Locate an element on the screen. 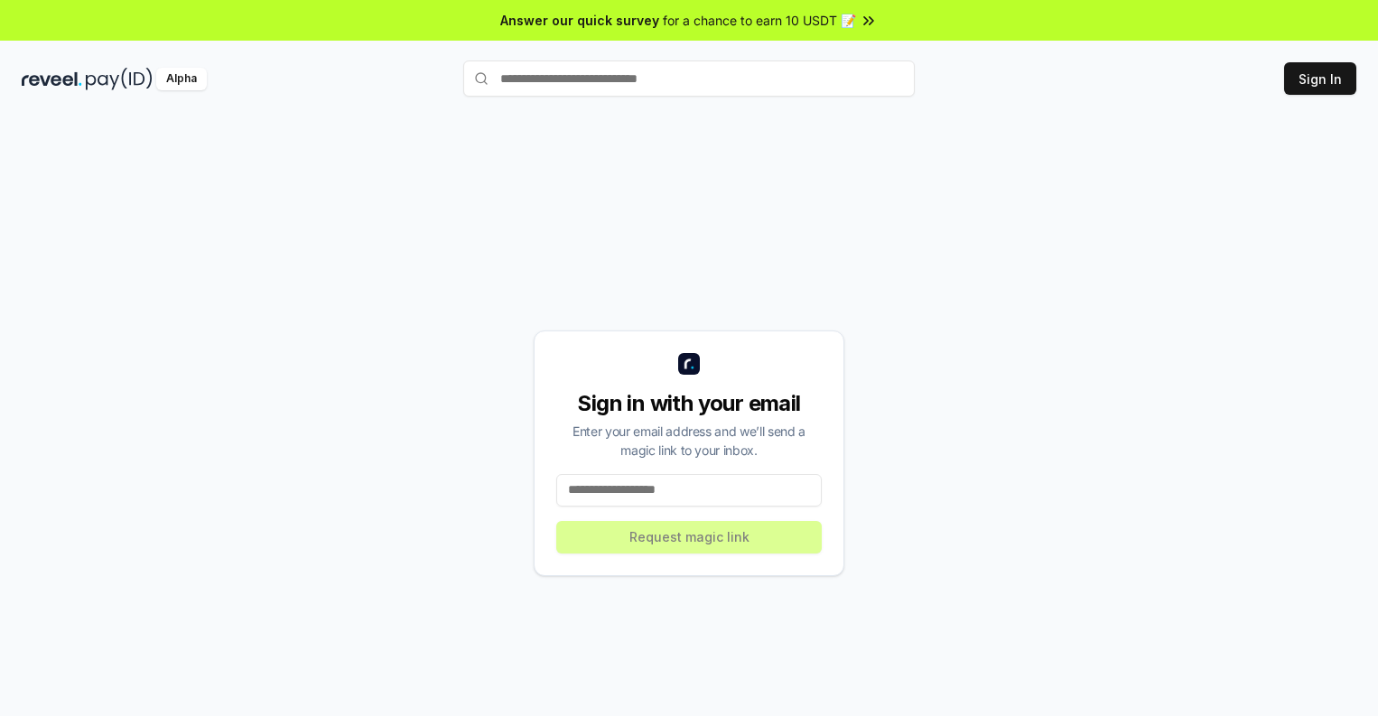 Image resolution: width=1378 pixels, height=716 pixels. div: Alpha is located at coordinates (181, 79).